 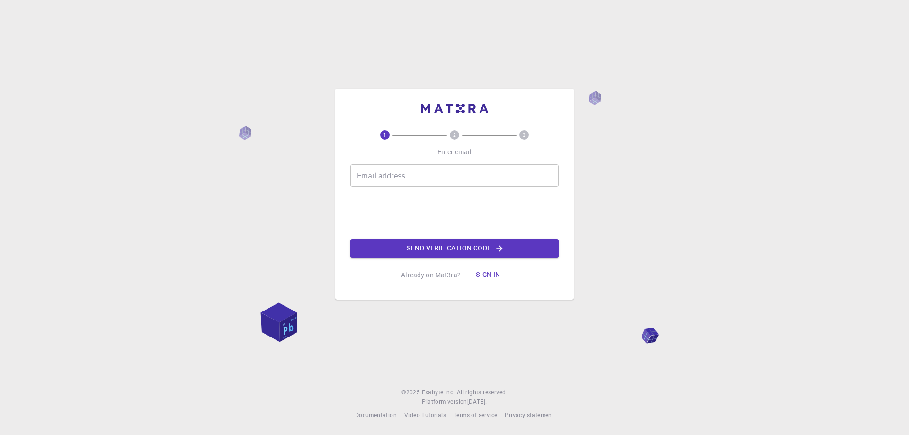 What do you see at coordinates (524, 135) in the screenshot?
I see `text: 3` at bounding box center [524, 135].